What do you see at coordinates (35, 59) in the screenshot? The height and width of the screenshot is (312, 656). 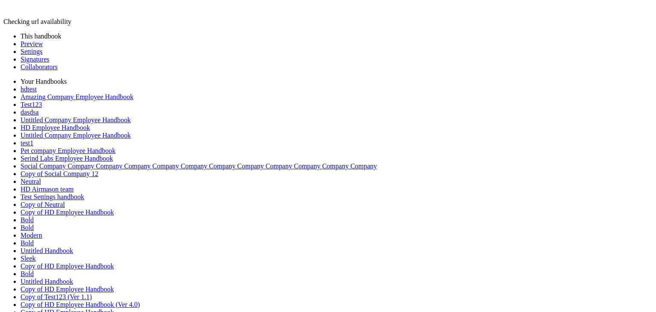 I see `a: Signatures` at bounding box center [35, 59].